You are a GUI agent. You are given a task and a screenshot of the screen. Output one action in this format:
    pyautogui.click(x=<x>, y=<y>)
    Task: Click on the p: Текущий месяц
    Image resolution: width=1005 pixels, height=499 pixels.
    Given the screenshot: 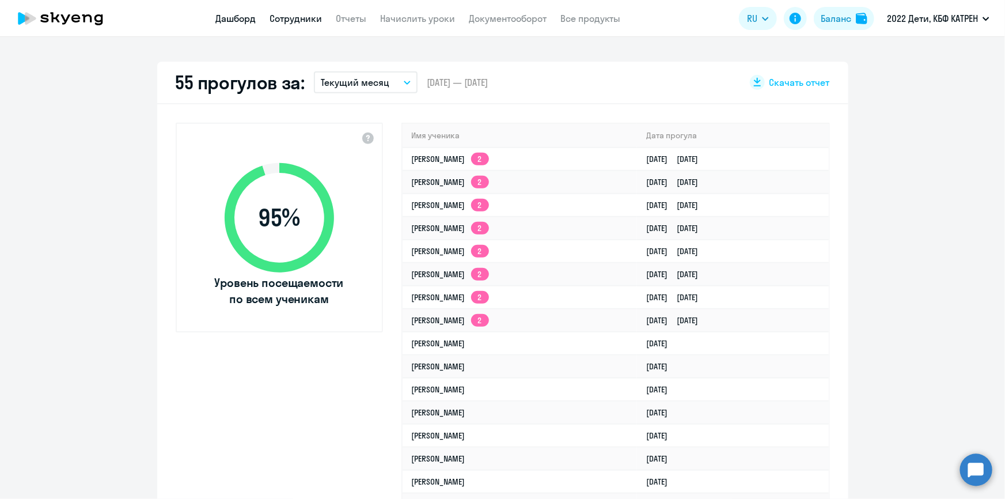 What is the action you would take?
    pyautogui.click(x=355, y=82)
    